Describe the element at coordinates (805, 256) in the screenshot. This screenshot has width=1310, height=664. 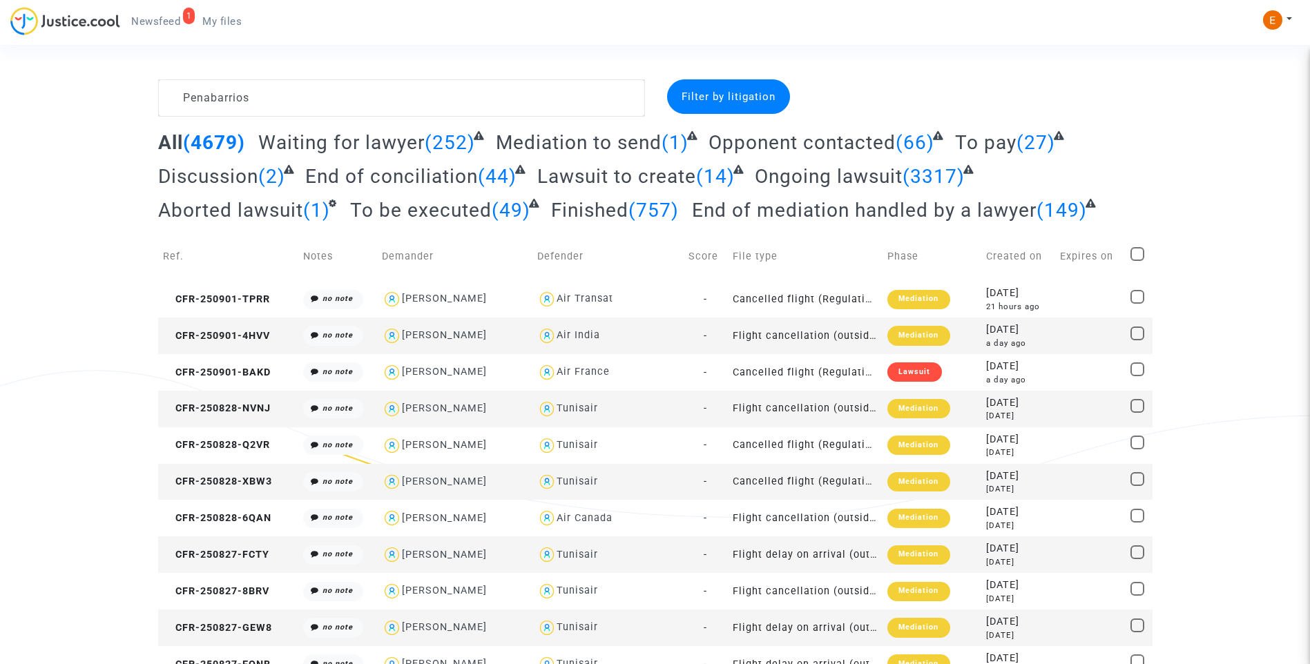
I see `td: File type` at that location.